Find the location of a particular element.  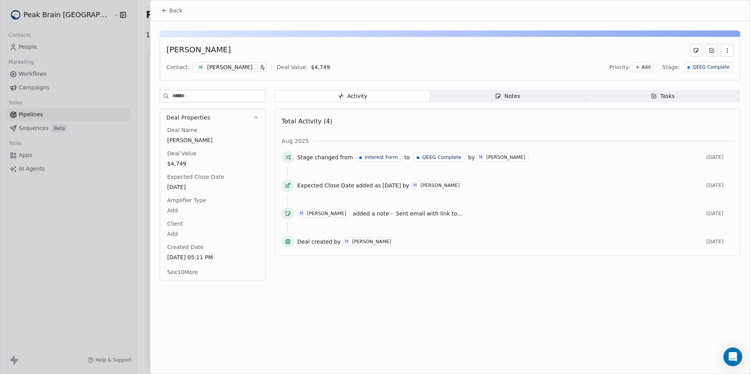

div: Open Intercom Messenger is located at coordinates (733, 357).